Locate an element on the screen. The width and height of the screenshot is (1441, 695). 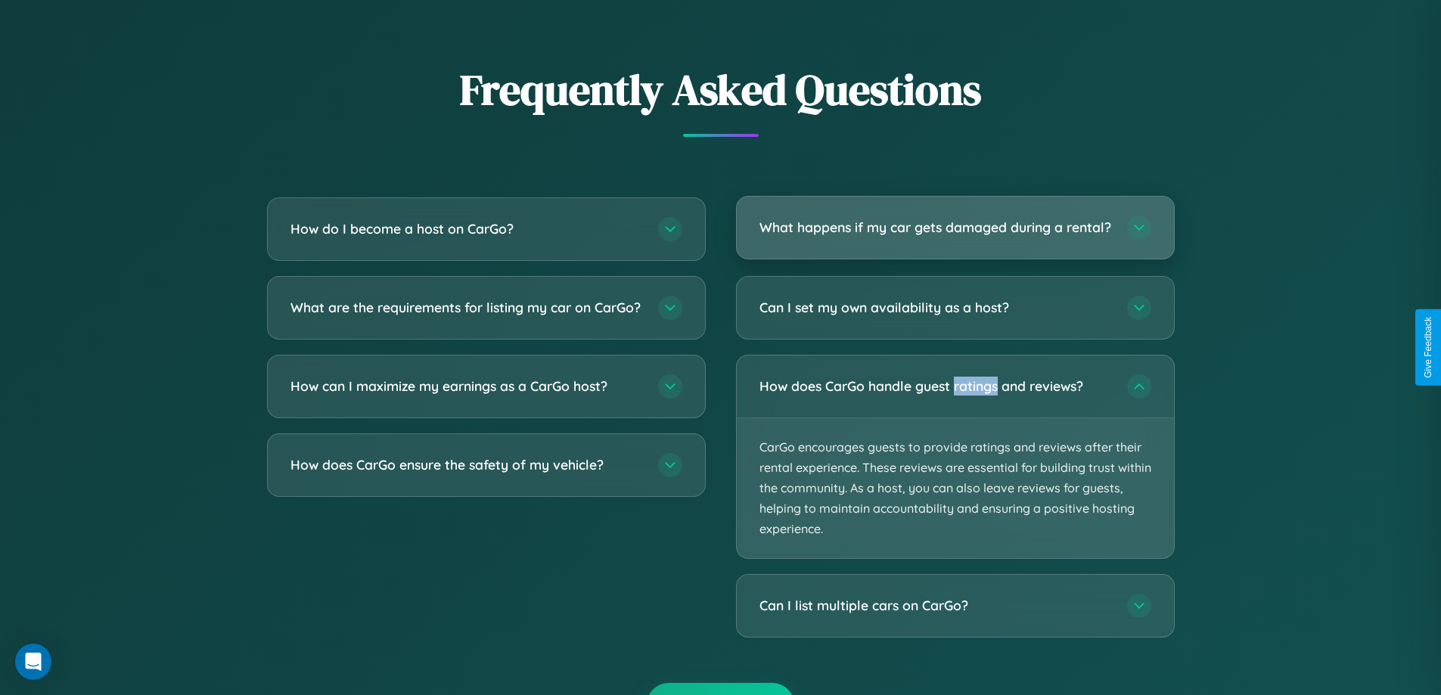
h3: What are the requirements for listing my car on CarGo? is located at coordinates (467, 307).